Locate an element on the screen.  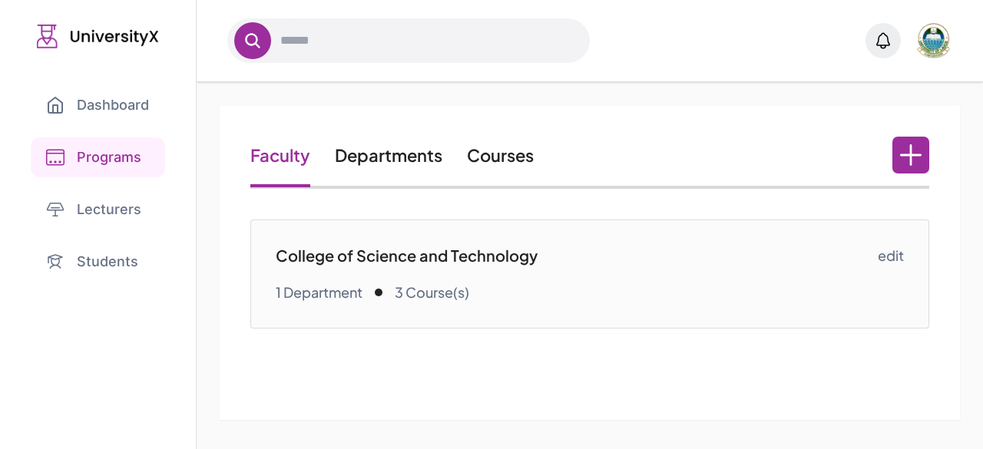
a: College of Science and Technology1 Department 3 Course(s) is located at coordinates (576, 274).